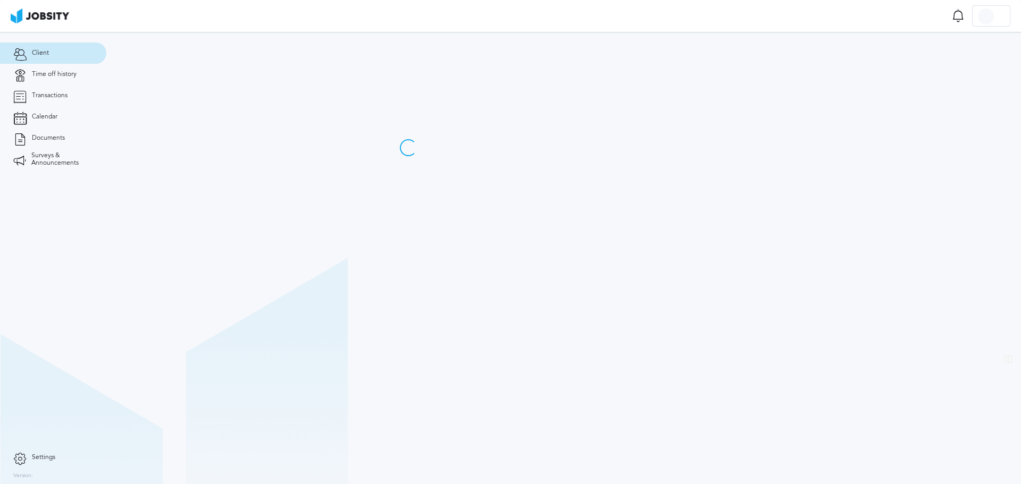 This screenshot has width=1021, height=484. Describe the element at coordinates (48, 138) in the screenshot. I see `span: Documents` at that location.